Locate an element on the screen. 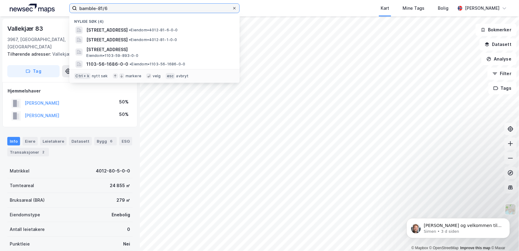 The height and width of the screenshot is (251, 519). div: Info is located at coordinates (14, 141).